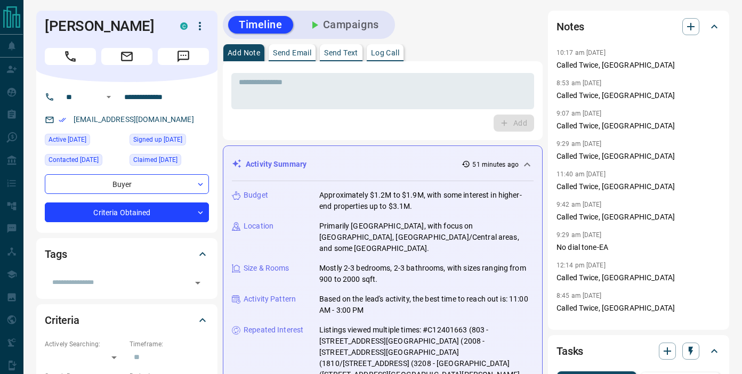  Describe the element at coordinates (276, 164) in the screenshot. I see `p: Activity Summary` at that location.